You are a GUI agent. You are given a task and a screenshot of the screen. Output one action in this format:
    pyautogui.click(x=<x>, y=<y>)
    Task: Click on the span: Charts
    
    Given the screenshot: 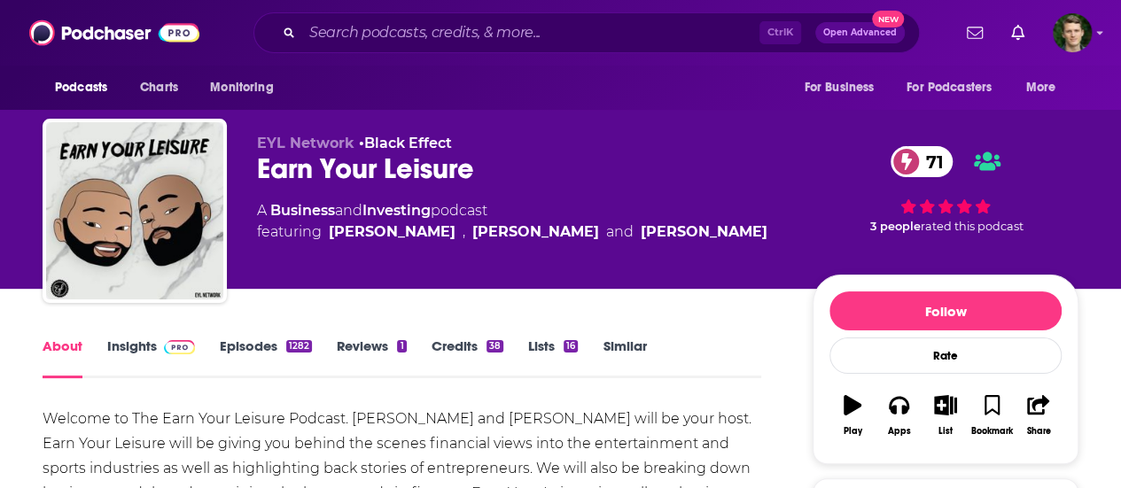 What is the action you would take?
    pyautogui.click(x=159, y=88)
    